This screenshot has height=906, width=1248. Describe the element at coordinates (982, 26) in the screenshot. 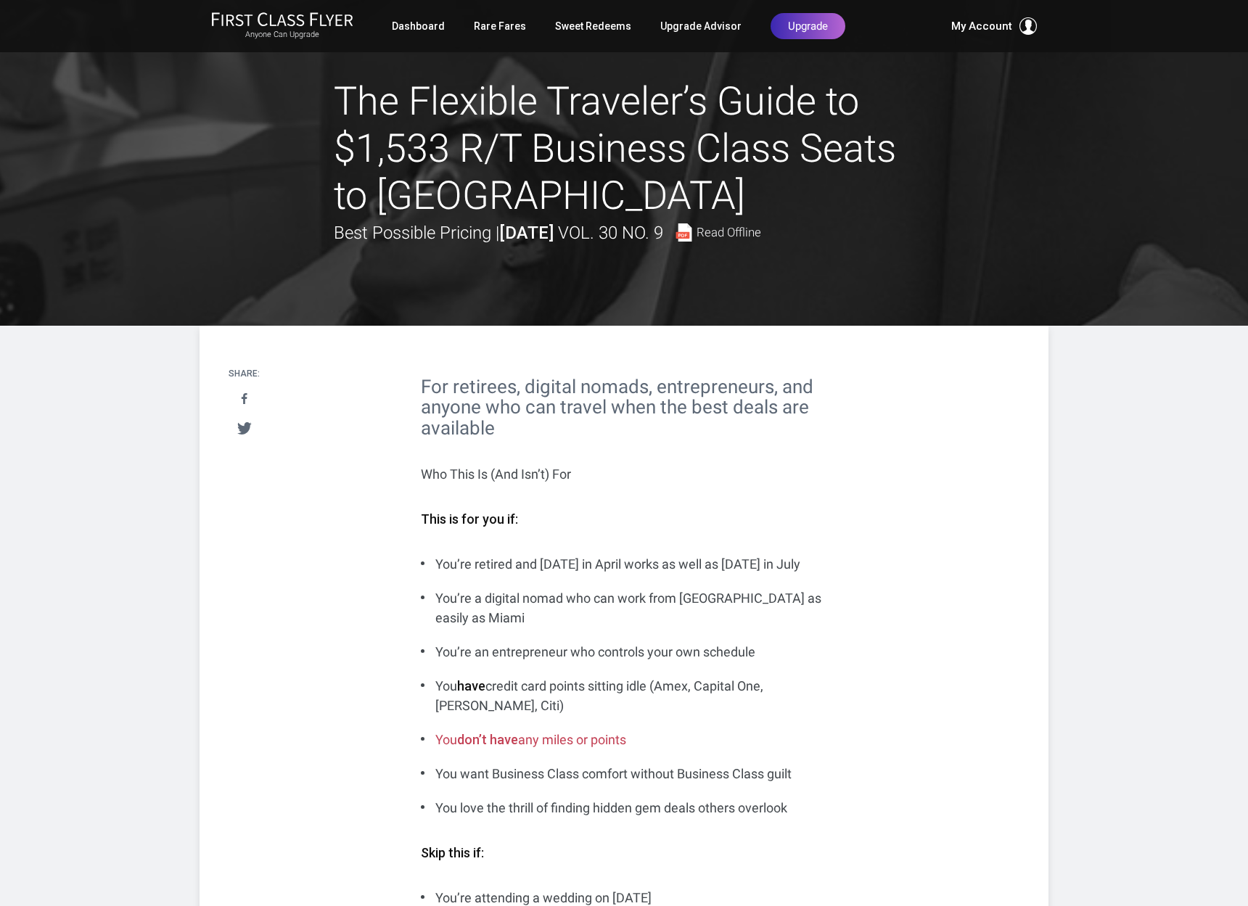

I see `span: My Account` at that location.